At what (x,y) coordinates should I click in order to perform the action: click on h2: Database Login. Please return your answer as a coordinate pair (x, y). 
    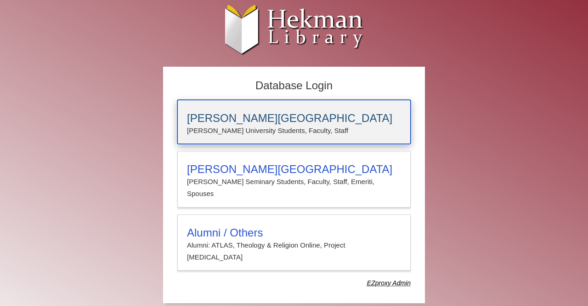
    Looking at the image, I should click on (294, 85).